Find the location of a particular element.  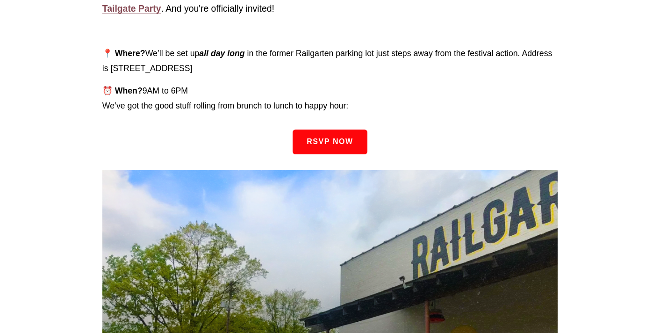

strong: 📍 Where? is located at coordinates (124, 53).